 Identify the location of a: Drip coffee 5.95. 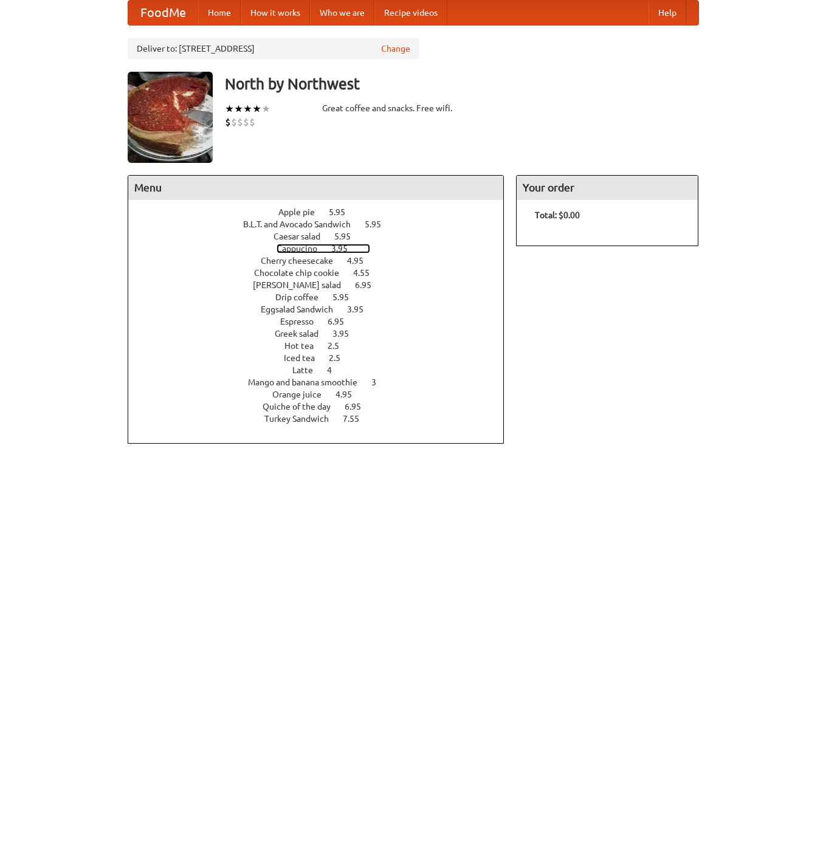
(323, 297).